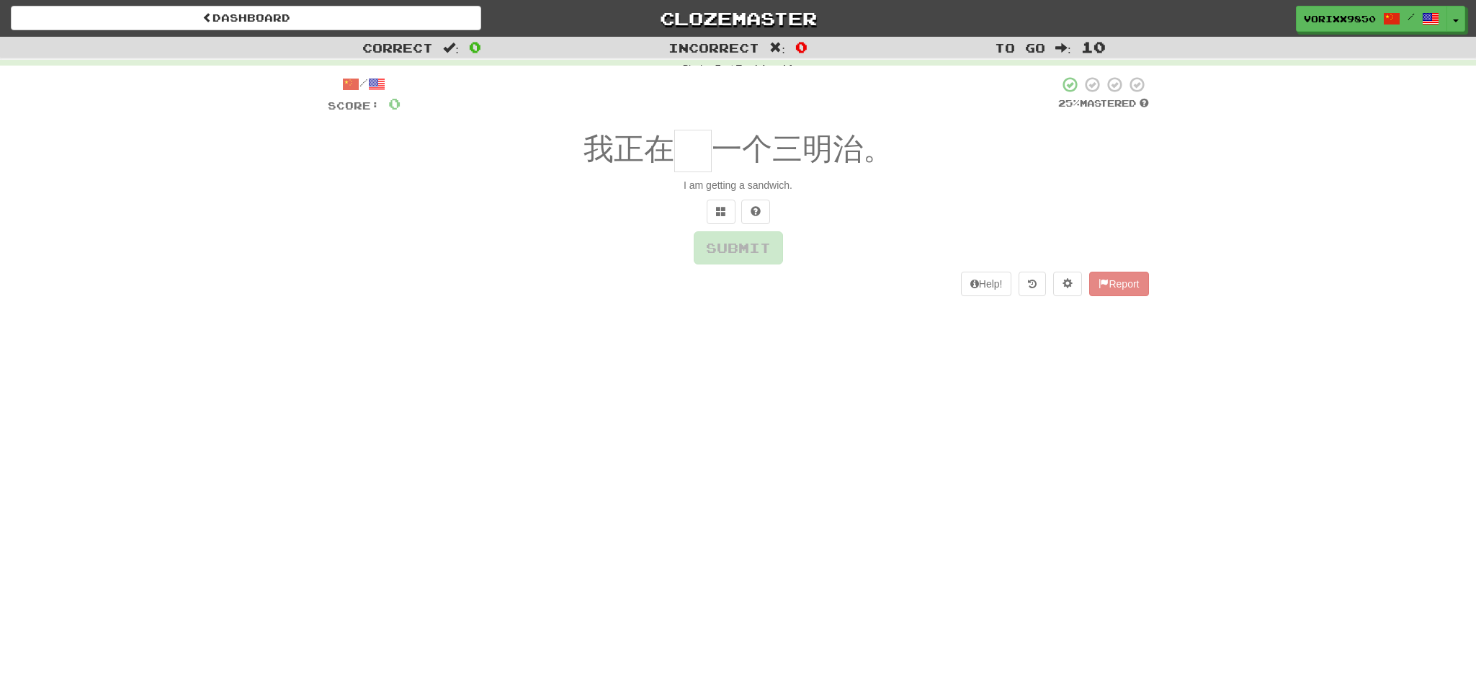 The image size is (1476, 699). I want to click on span: vorixx9850, so click(1339, 19).